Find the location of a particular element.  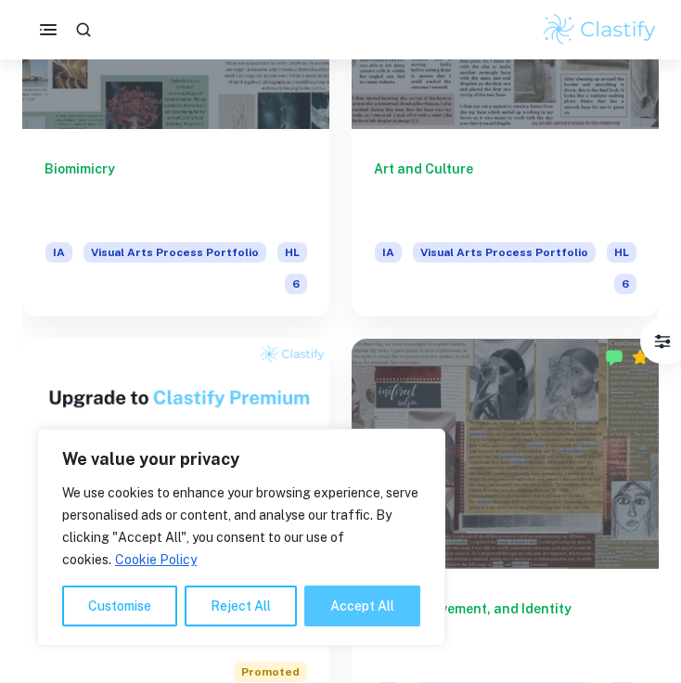

button: Customise is located at coordinates (120, 606).